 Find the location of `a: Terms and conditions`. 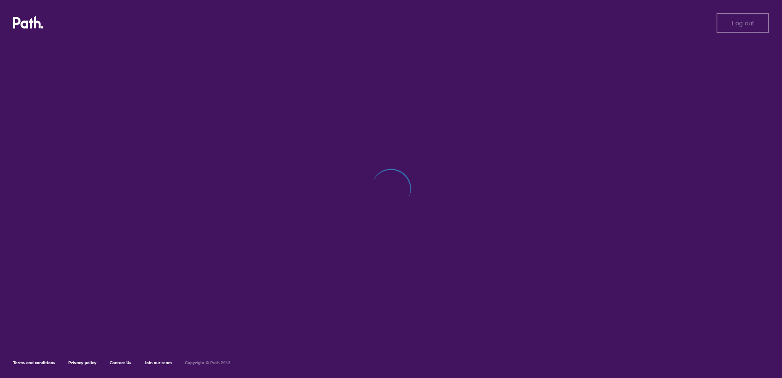

a: Terms and conditions is located at coordinates (34, 362).